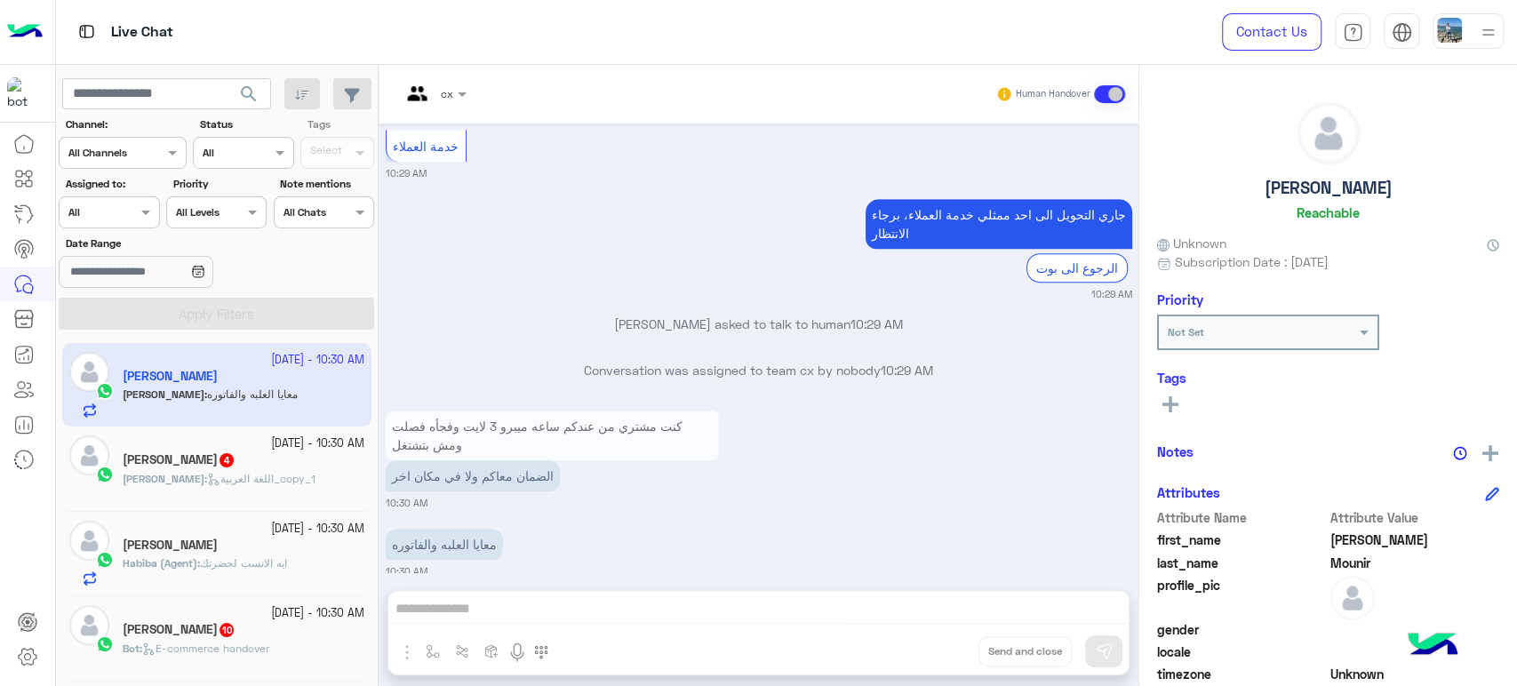 The height and width of the screenshot is (686, 1517). What do you see at coordinates (1241, 674) in the screenshot?
I see `span: timezone` at bounding box center [1241, 674].